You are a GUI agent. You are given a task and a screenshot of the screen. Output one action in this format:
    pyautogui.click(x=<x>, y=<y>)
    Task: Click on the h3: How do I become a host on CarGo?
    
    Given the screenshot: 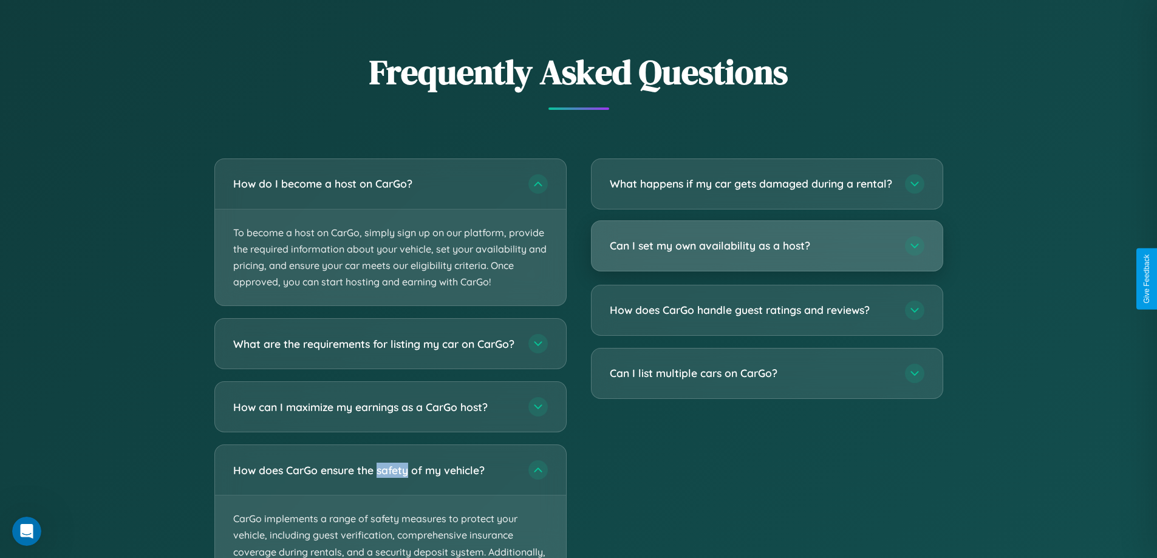 What is the action you would take?
    pyautogui.click(x=375, y=183)
    